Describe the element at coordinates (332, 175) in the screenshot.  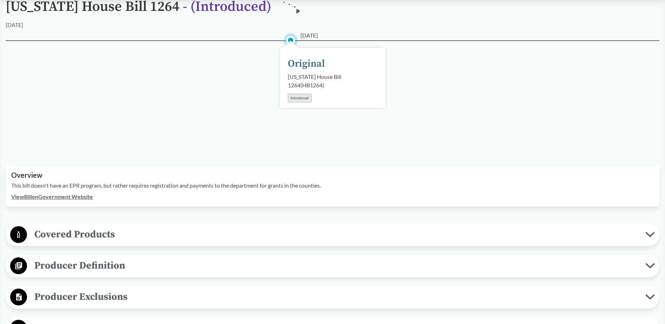
I see `h2: Overview` at that location.